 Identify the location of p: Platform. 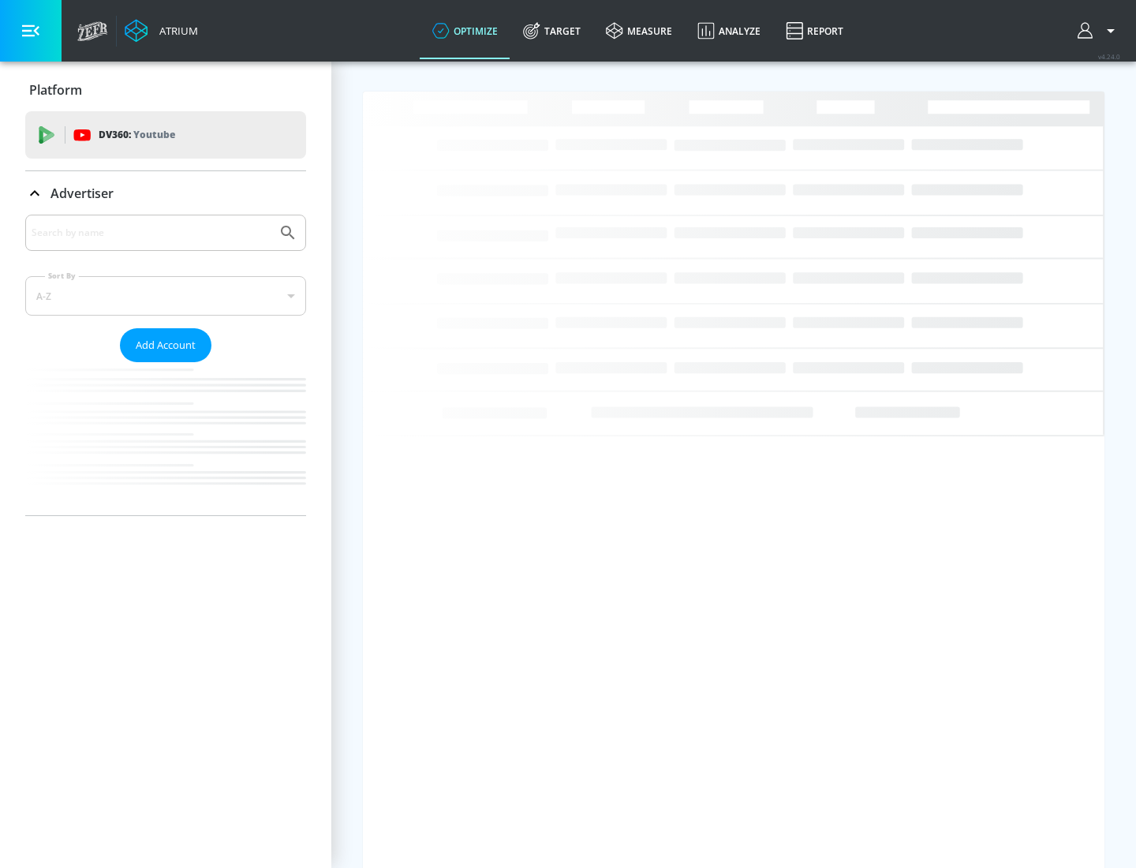
(55, 90).